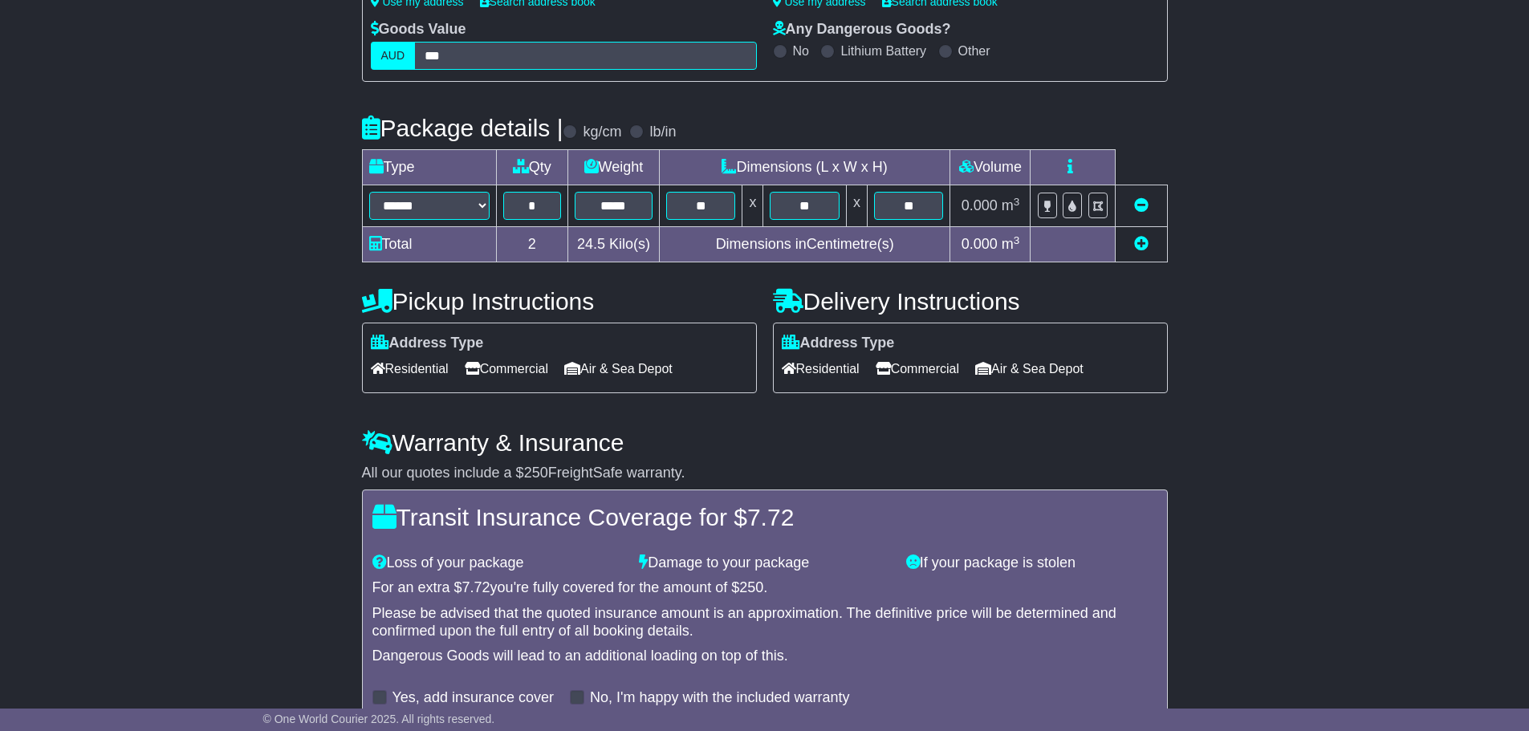 The image size is (1529, 731). I want to click on div: Loss of your package, so click(498, 564).